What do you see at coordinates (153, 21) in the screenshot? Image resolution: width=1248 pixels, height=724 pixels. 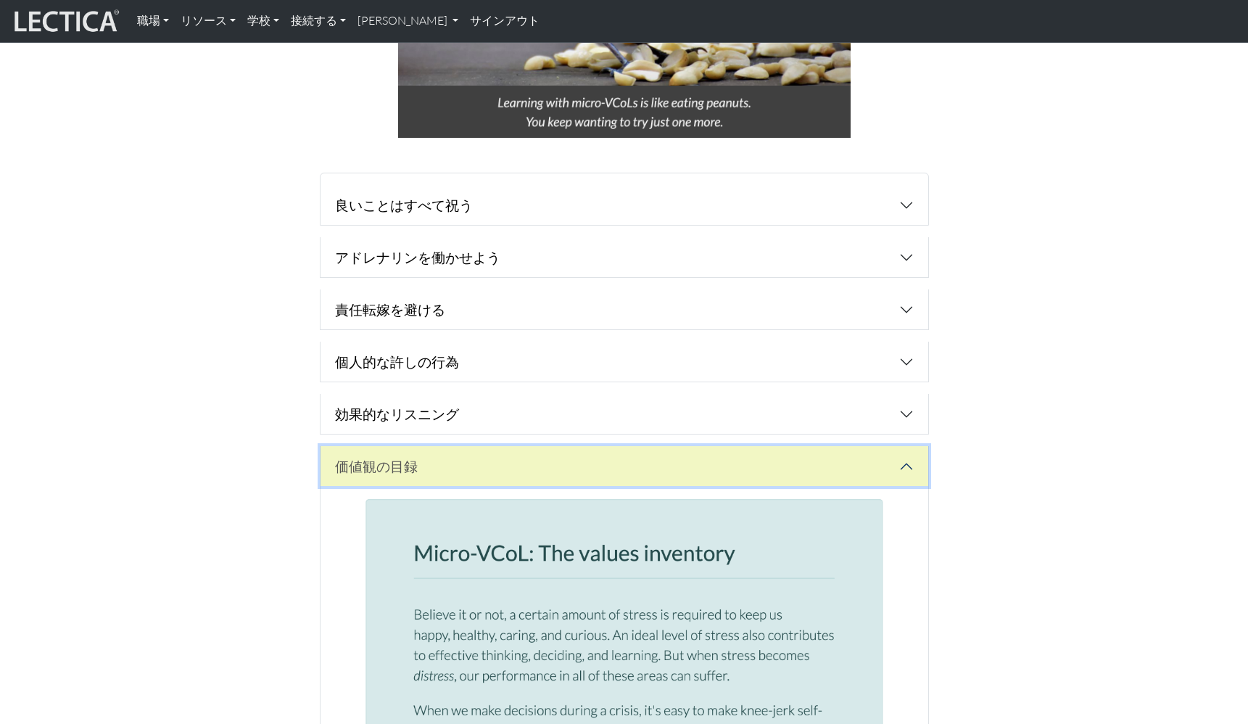 I see `a: 職場` at bounding box center [153, 21].